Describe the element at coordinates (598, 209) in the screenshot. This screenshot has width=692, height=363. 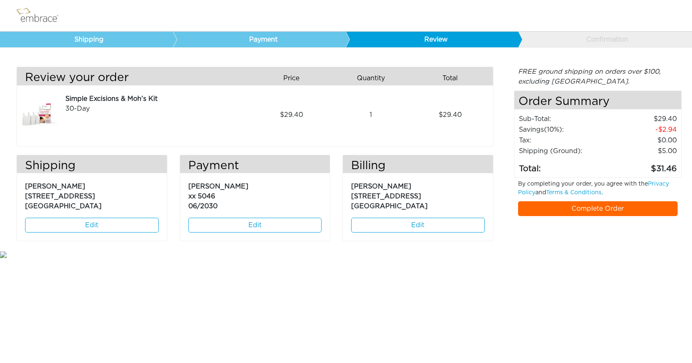
I see `a: Complete Order` at that location.